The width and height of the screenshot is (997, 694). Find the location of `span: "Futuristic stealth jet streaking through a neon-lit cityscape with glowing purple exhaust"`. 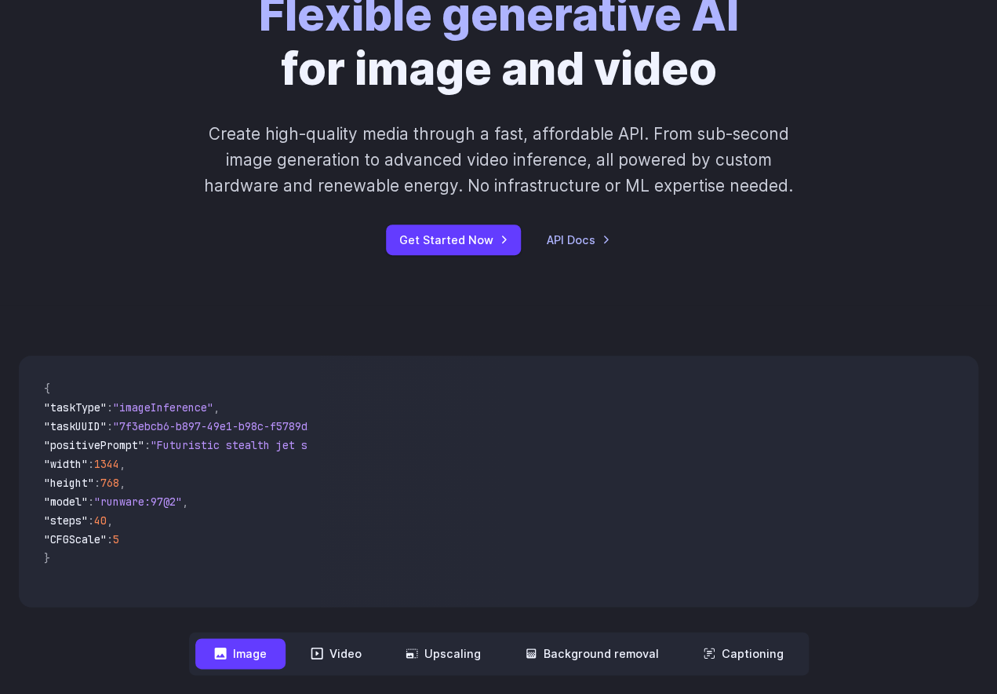

span: "Futuristic stealth jet streaking through a neon-lit cityscape with glowing purple exhaust" is located at coordinates (436, 445).